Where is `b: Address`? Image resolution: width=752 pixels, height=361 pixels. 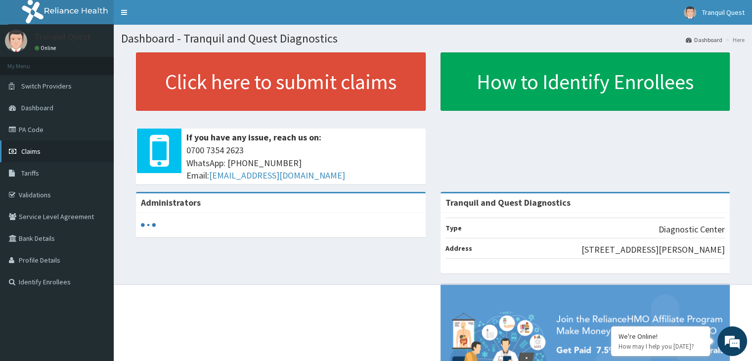
b: Address is located at coordinates (459, 248).